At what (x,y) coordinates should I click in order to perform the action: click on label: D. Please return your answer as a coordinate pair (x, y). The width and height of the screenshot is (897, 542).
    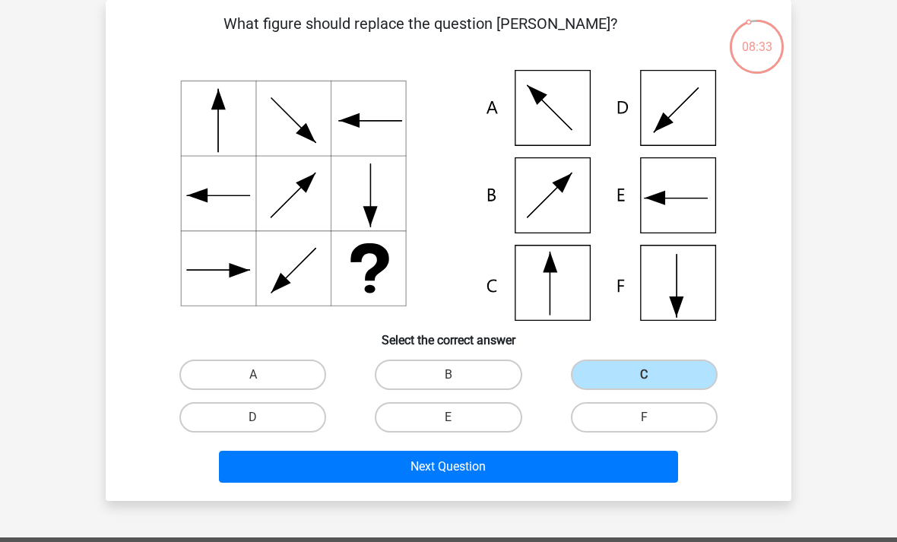
    Looking at the image, I should click on (252, 417).